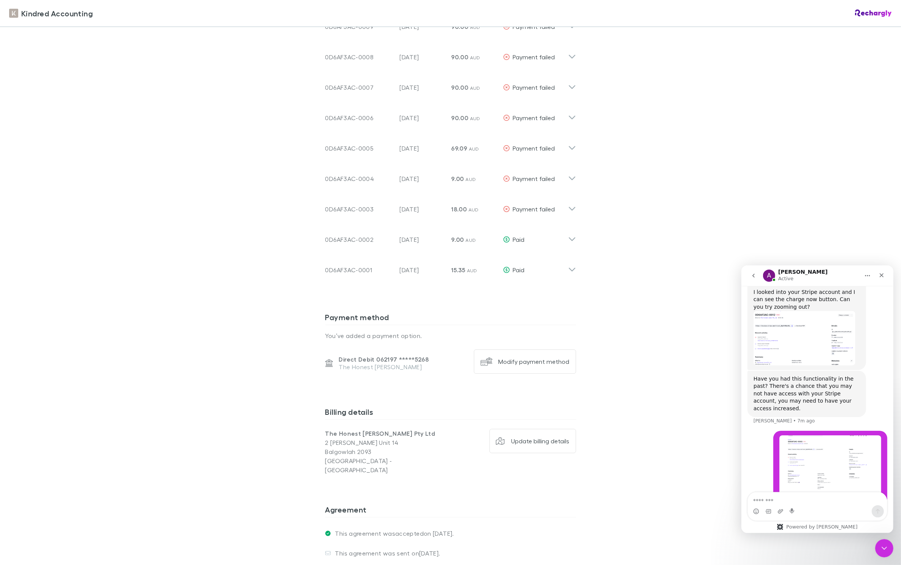 The height and width of the screenshot is (565, 901). Describe the element at coordinates (388, 451) in the screenshot. I see `p: Balgowlah 2093` at that location.